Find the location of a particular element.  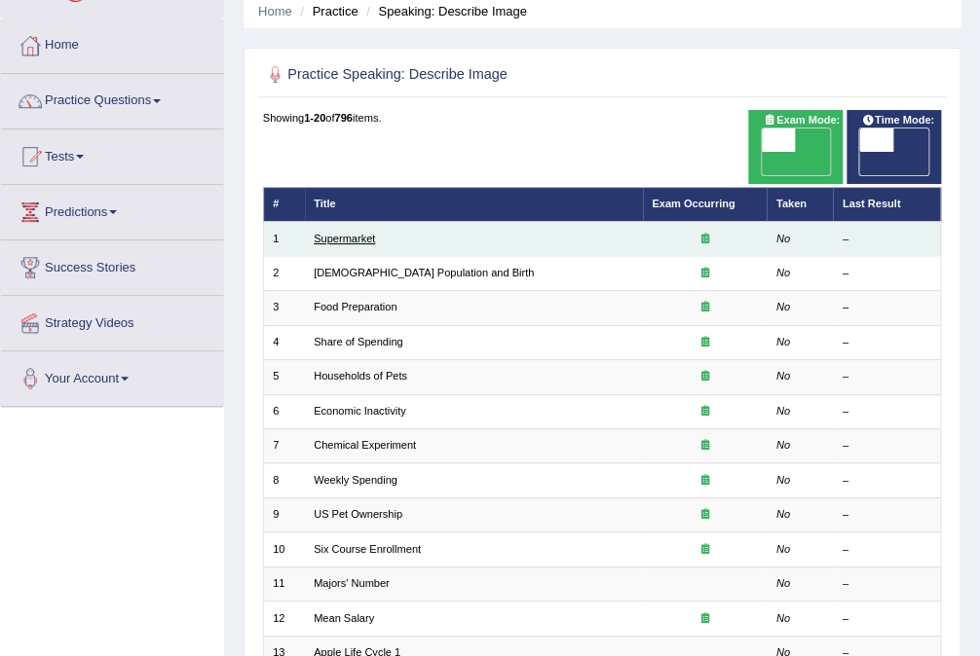

li: Speaking: Describe Image is located at coordinates (444, 11).